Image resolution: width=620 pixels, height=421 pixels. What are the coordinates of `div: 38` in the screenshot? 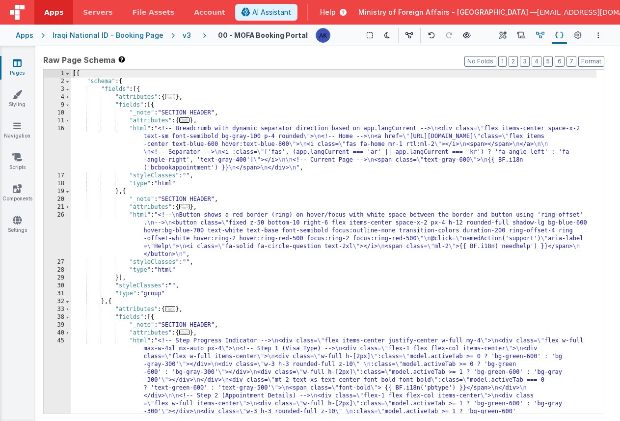 It's located at (57, 317).